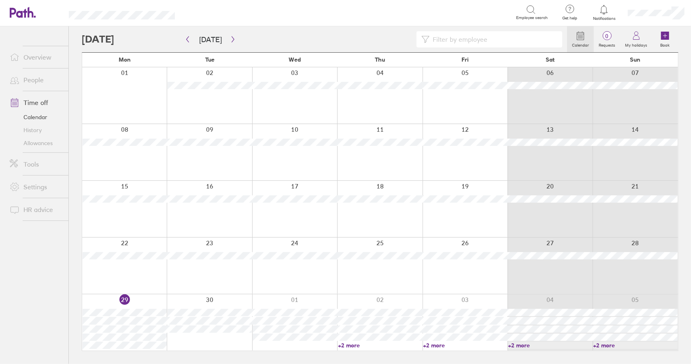 The width and height of the screenshot is (691, 364). What do you see at coordinates (604, 19) in the screenshot?
I see `span: Notifications` at bounding box center [604, 19].